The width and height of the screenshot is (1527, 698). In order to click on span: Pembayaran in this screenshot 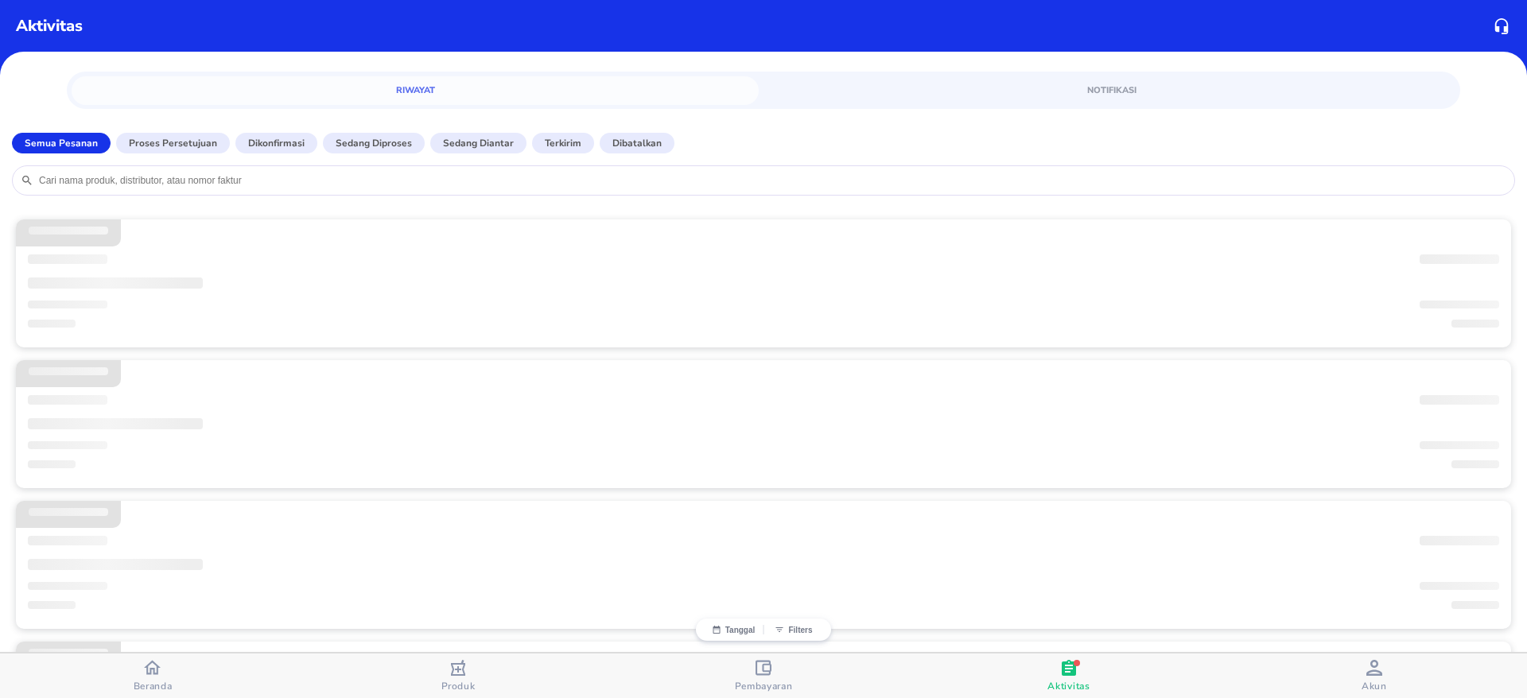, I will do `click(763, 686)`.